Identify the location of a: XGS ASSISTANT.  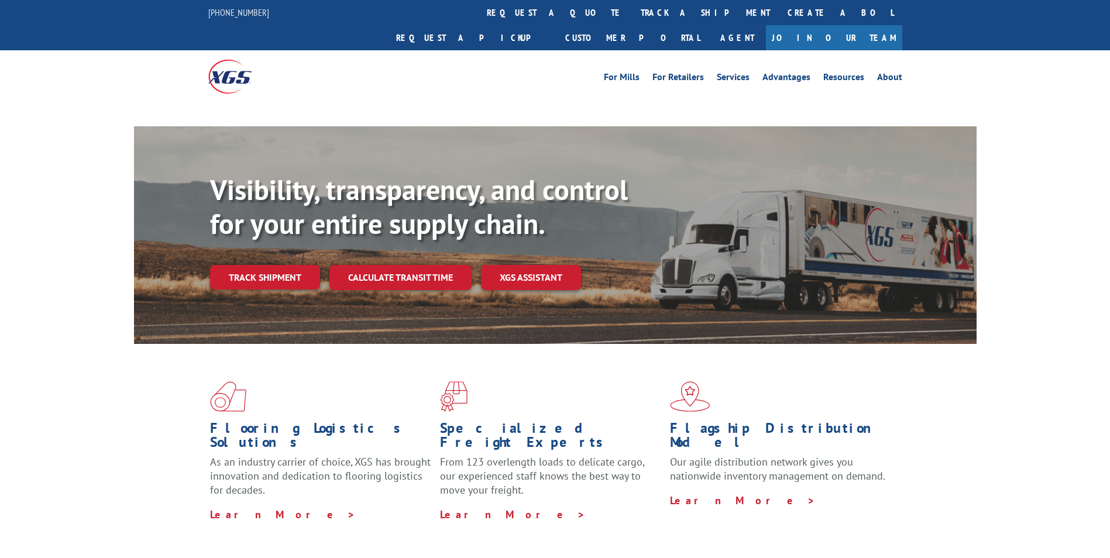
(531, 277).